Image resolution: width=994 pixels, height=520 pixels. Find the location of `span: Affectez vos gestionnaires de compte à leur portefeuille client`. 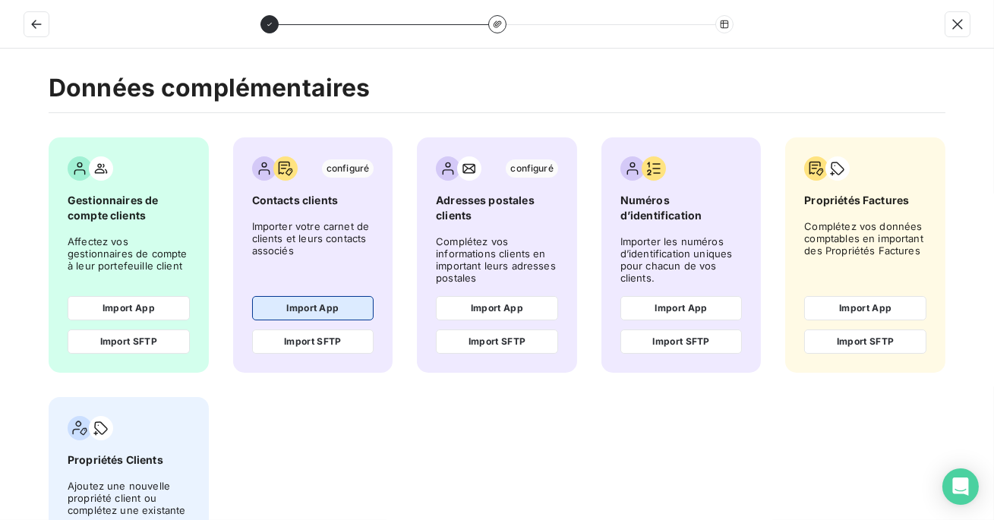

span: Affectez vos gestionnaires de compte à leur portefeuille client is located at coordinates (128, 260).